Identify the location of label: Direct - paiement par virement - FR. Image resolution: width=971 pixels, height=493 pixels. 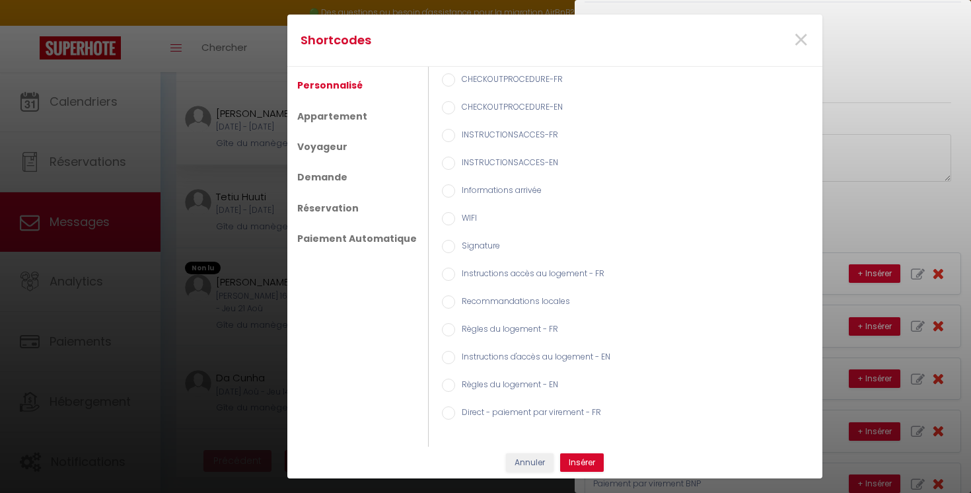
(528, 414).